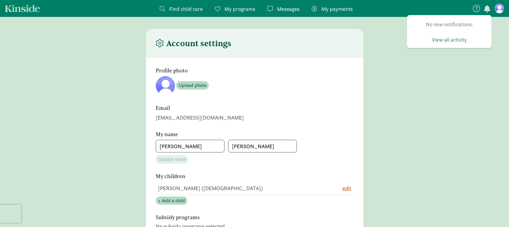 This screenshot has width=509, height=227. What do you see at coordinates (193, 85) in the screenshot?
I see `span: Upload photo` at bounding box center [193, 85].